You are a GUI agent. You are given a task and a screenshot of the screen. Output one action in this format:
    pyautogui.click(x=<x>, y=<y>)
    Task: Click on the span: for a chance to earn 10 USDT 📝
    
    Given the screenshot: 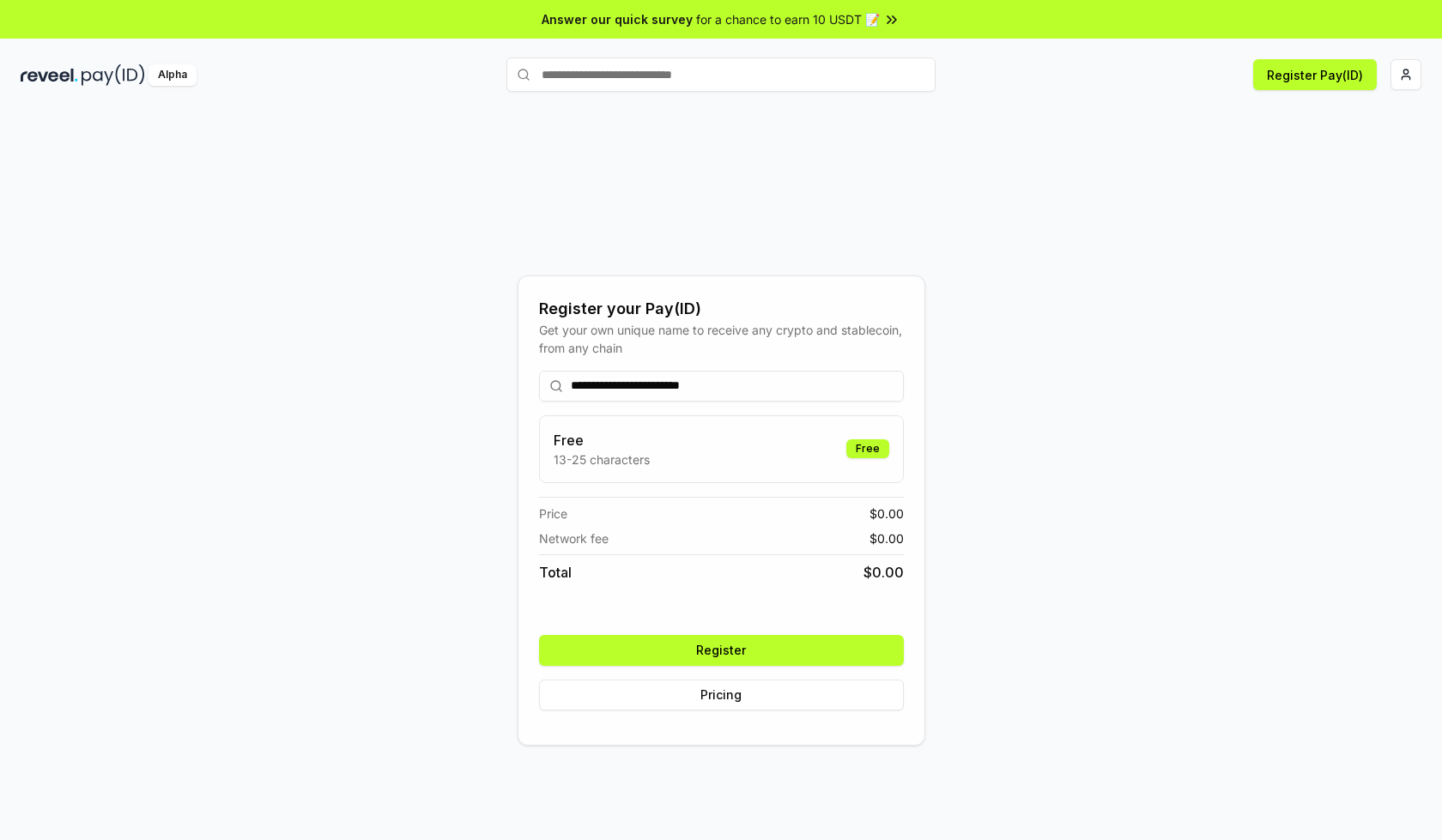 What is the action you would take?
    pyautogui.click(x=788, y=19)
    